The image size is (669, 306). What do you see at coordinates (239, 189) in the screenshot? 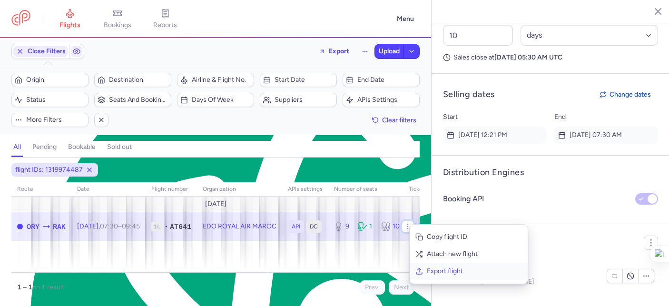
I see `th: organization` at bounding box center [239, 189].